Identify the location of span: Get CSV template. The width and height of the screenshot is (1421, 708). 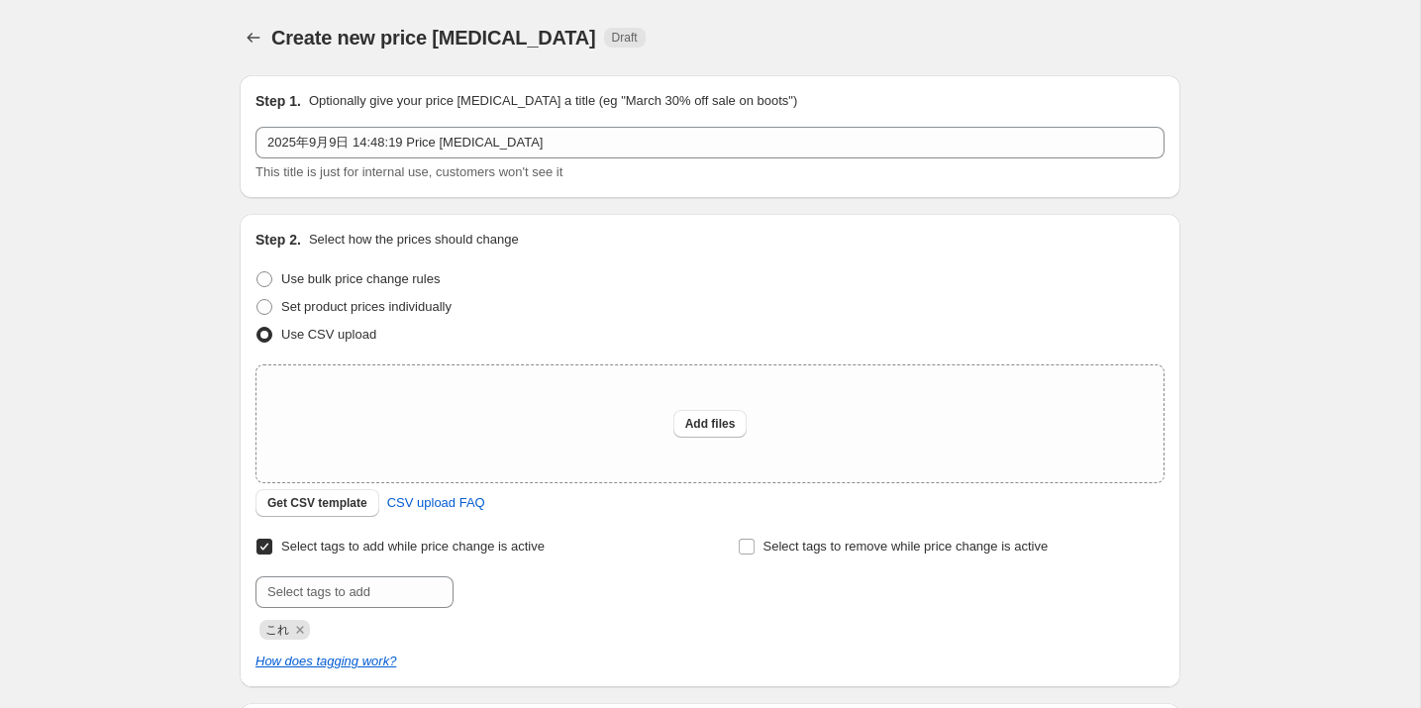
(317, 503).